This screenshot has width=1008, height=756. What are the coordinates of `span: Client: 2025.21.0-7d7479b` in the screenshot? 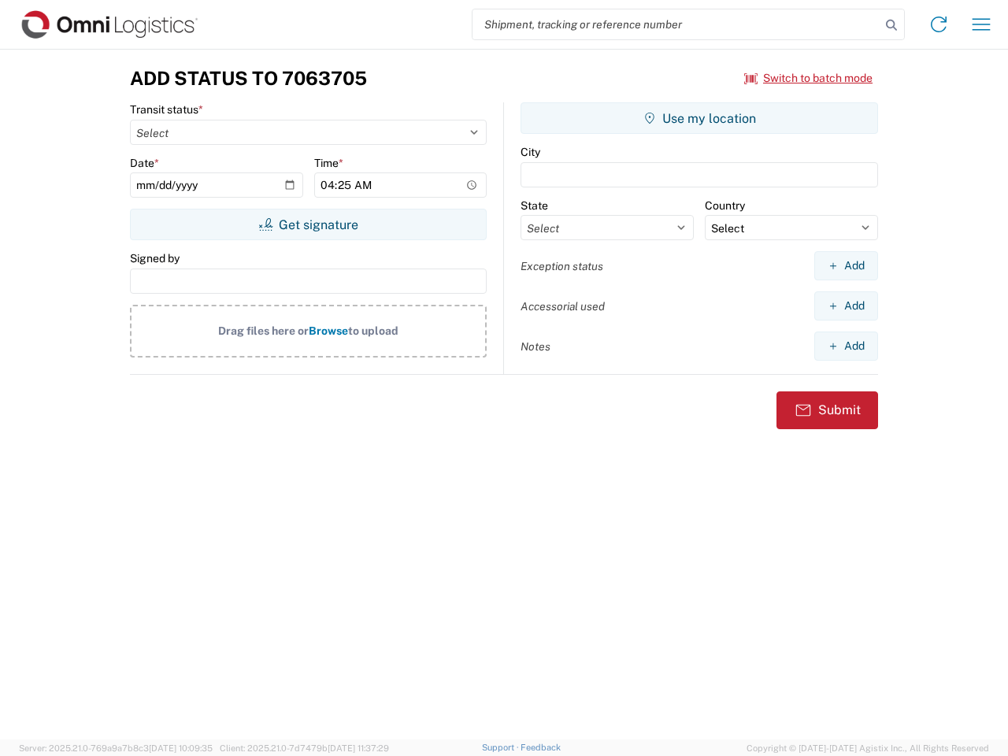 It's located at (304, 748).